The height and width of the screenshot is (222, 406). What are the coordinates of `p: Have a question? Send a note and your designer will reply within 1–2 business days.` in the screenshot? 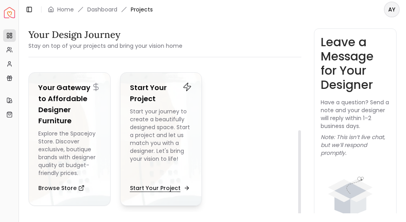 It's located at (355, 114).